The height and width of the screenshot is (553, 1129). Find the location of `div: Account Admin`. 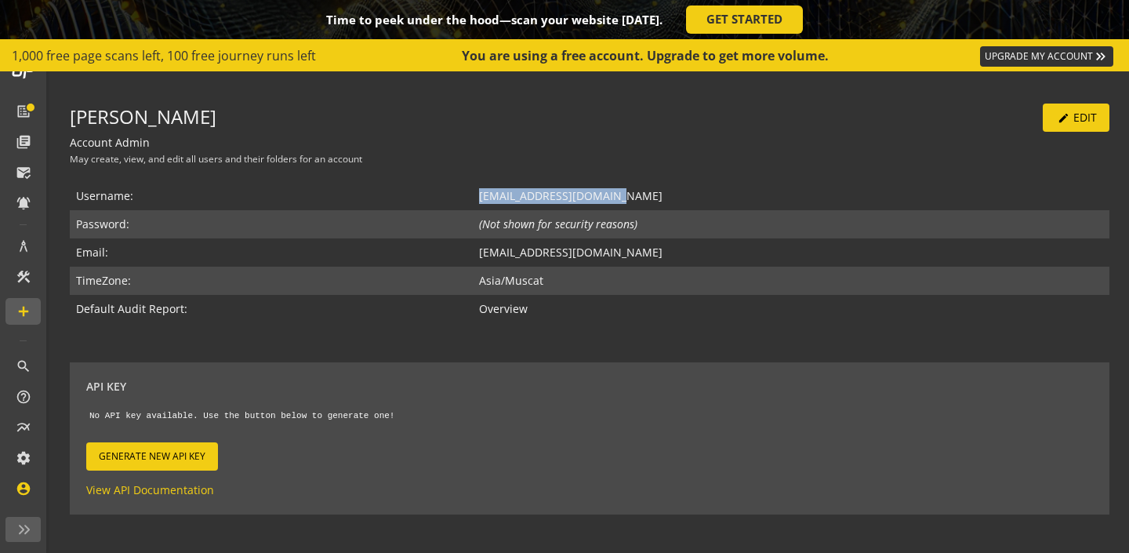

div: Account Admin is located at coordinates (589, 143).